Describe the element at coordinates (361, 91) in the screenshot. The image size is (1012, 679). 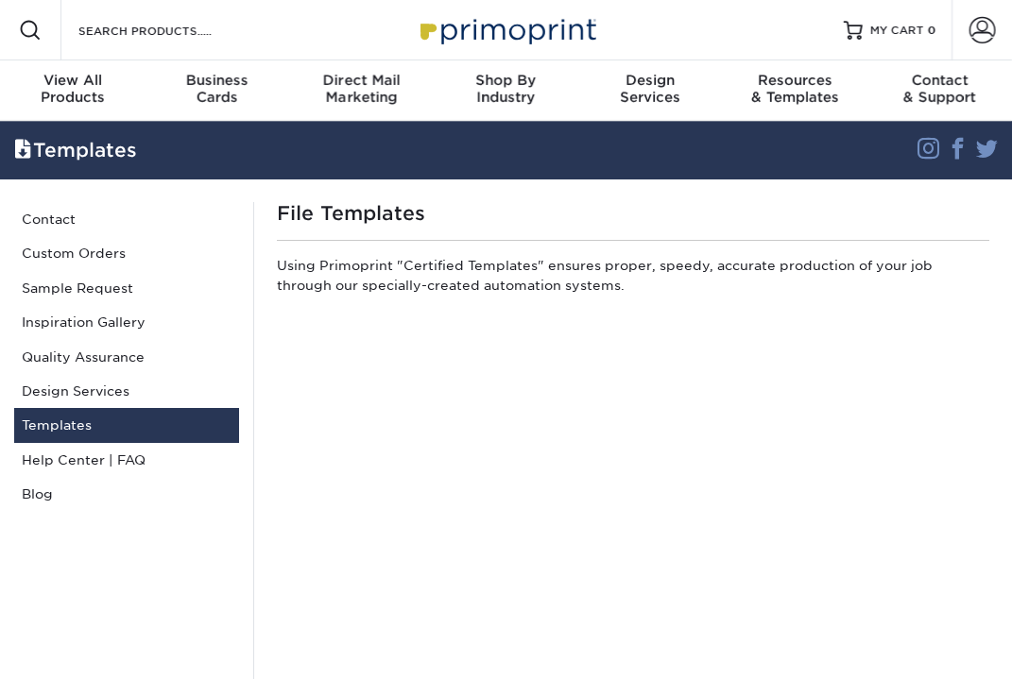
I see `a: Direct MailMarketing` at that location.